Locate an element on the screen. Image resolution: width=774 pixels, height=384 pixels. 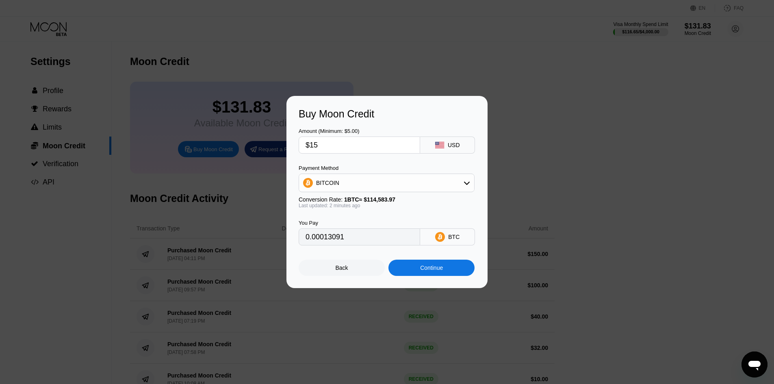
div: Buy Moon Credit is located at coordinates (387, 114).